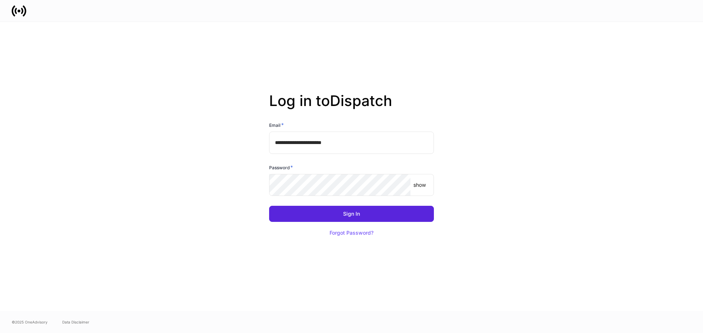 This screenshot has width=703, height=333. Describe the element at coordinates (351, 214) in the screenshot. I see `button: Sign In` at that location.